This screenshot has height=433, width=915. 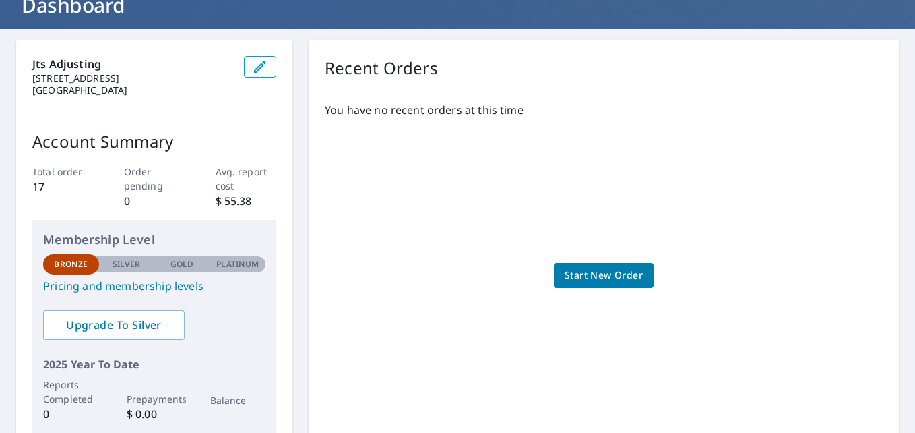 I want to click on p: Prepayments, so click(x=154, y=398).